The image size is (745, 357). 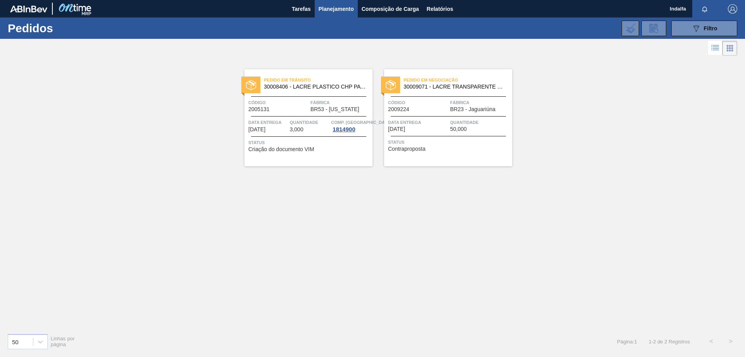 What do you see at coordinates (15, 341) in the screenshot?
I see `div: 50` at bounding box center [15, 341].